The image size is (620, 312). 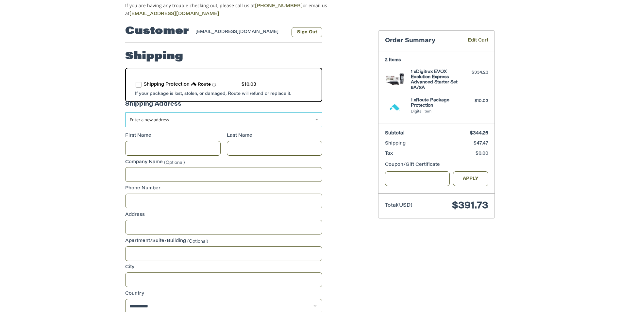 I want to click on h4: 1 x Route Package Protection, so click(x=436, y=103).